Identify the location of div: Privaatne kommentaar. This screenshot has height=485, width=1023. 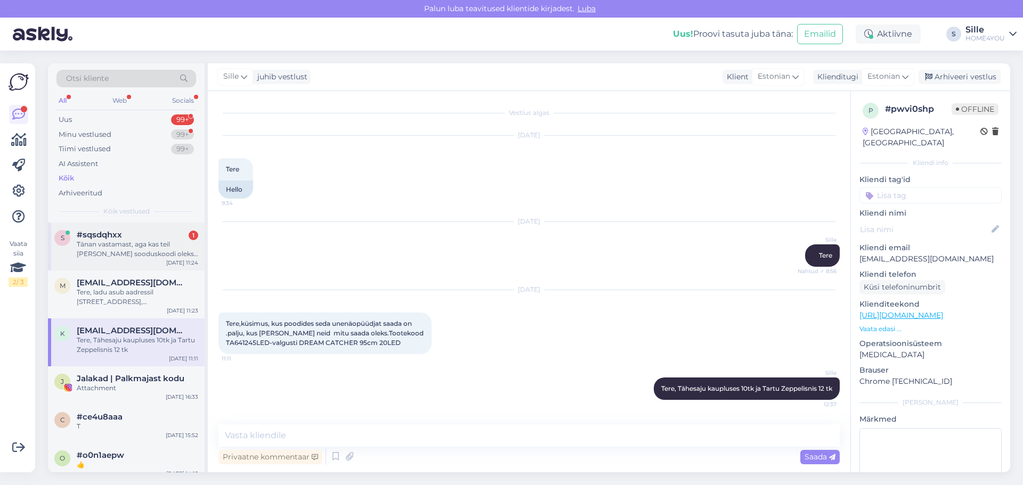
(270, 457).